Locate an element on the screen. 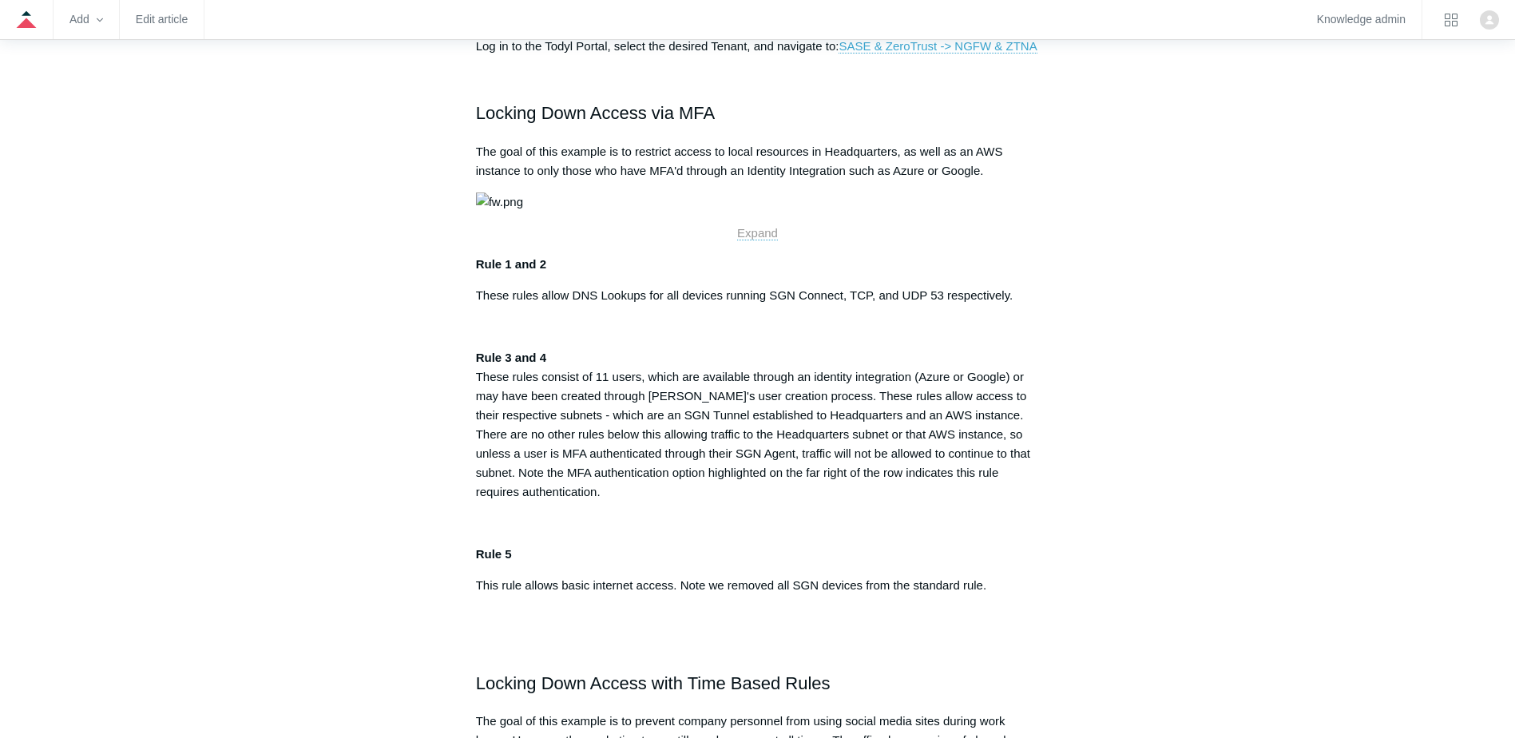  img: fw.png is located at coordinates (499, 202).